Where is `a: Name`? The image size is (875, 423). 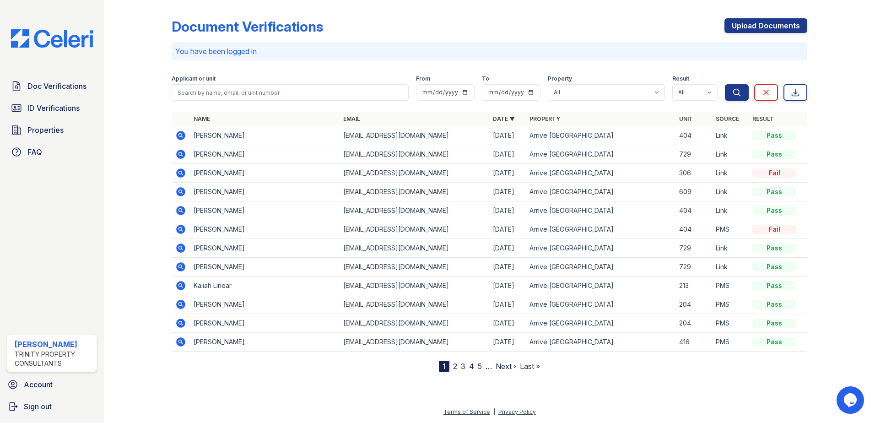 a: Name is located at coordinates (202, 119).